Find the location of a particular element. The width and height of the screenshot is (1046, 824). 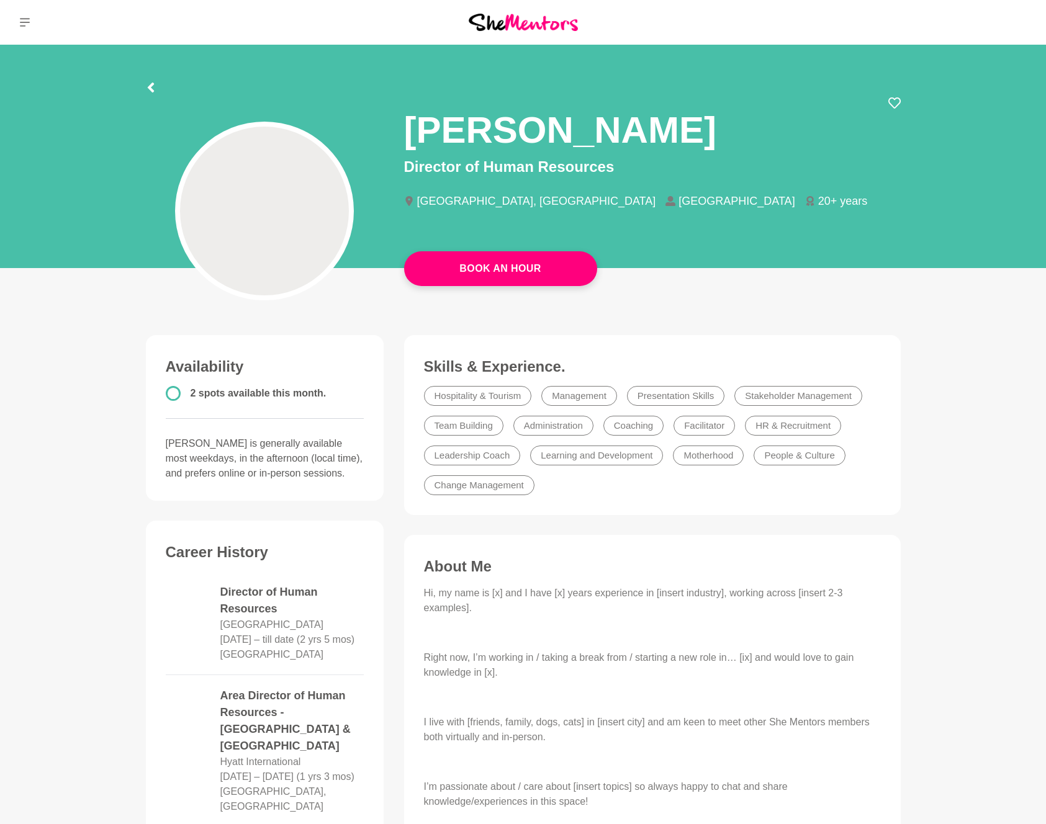

p: I live with [friends, family, dogs, cats] in [insert city] and am keen to meet other She Mentors ... is located at coordinates (652, 730).